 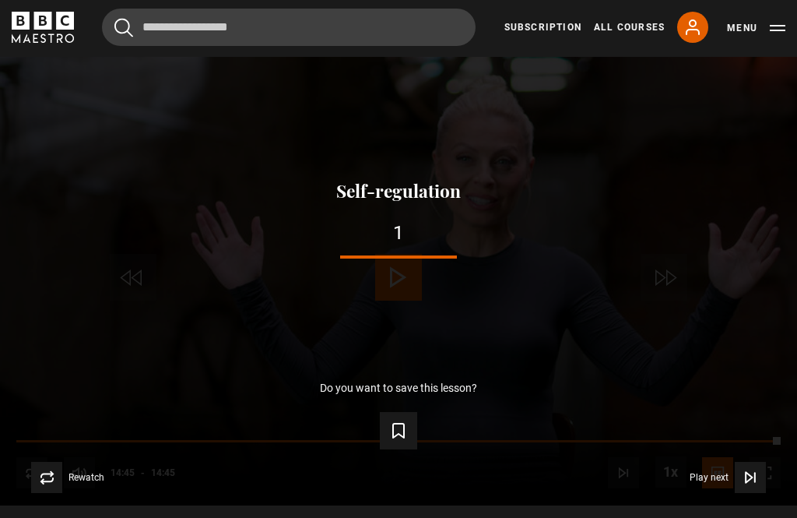 What do you see at coordinates (43, 27) in the screenshot?
I see `a: BBC Maestro` at bounding box center [43, 27].